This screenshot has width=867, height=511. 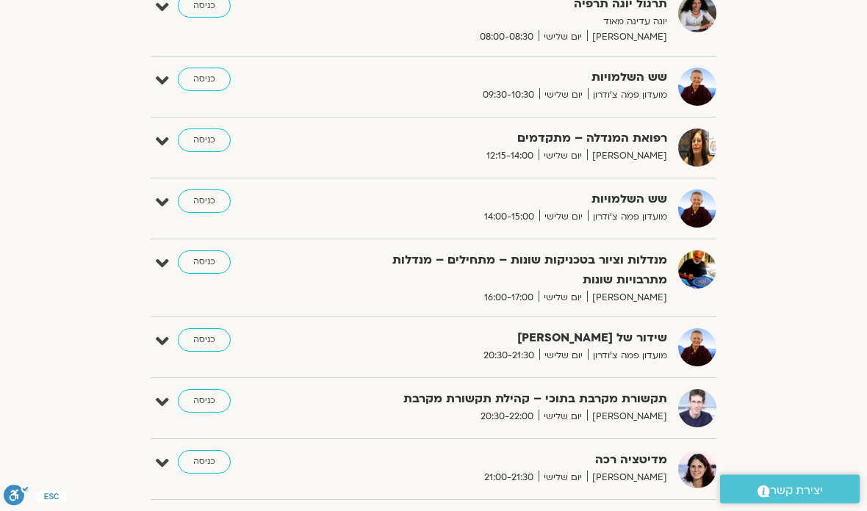 I want to click on a: יצירת קשר, so click(x=790, y=489).